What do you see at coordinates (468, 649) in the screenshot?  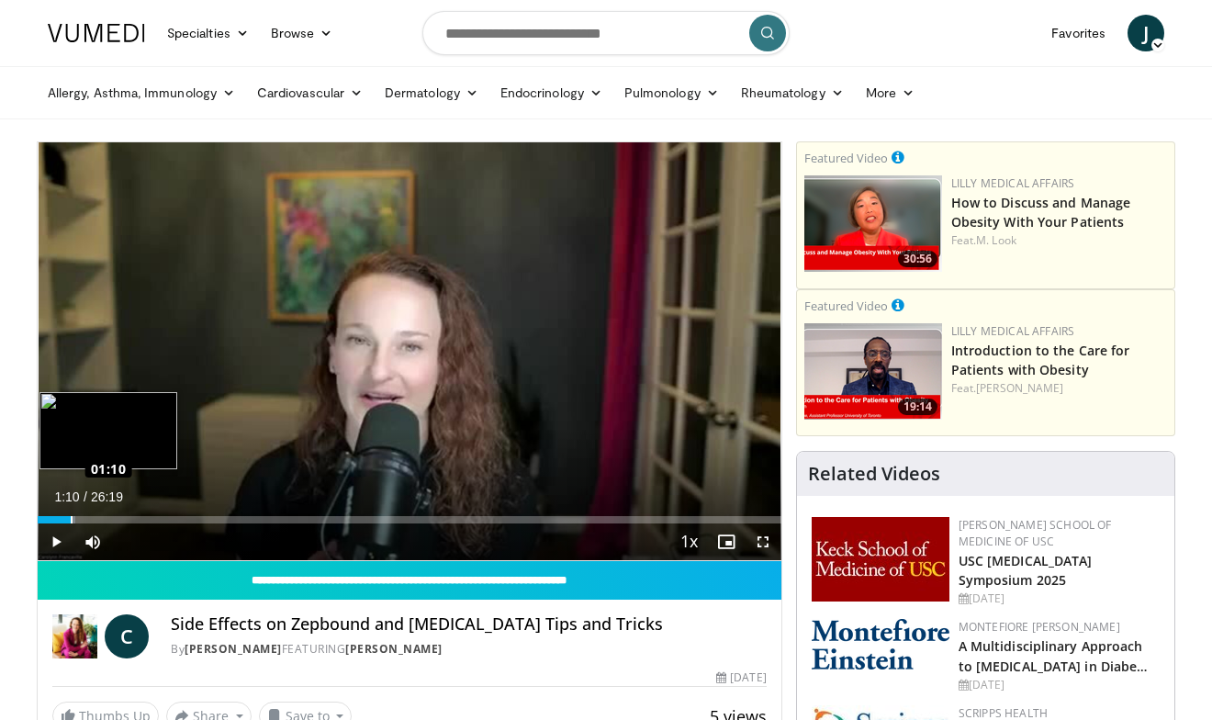 I see `div: By FEATURING` at bounding box center [468, 649].